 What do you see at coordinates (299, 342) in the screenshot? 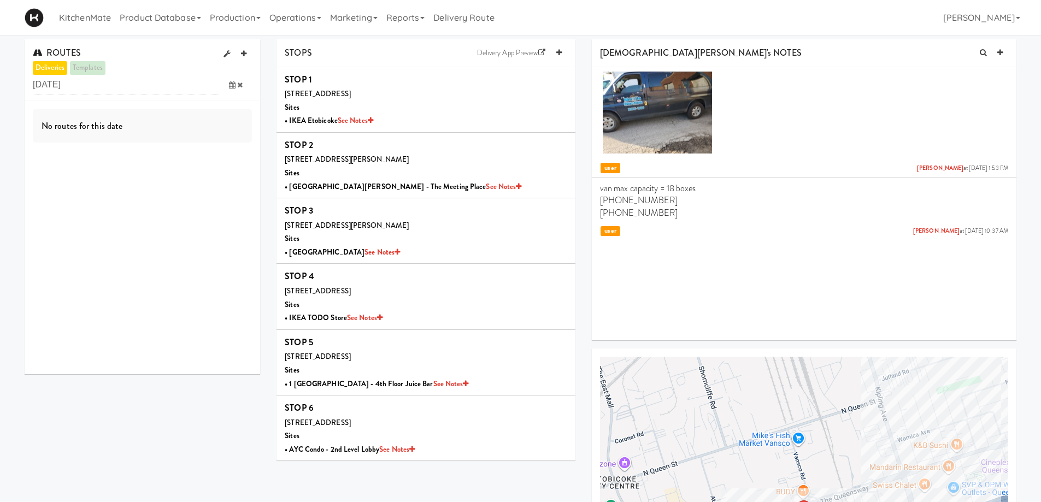
I see `b: STOP 5` at bounding box center [299, 342].